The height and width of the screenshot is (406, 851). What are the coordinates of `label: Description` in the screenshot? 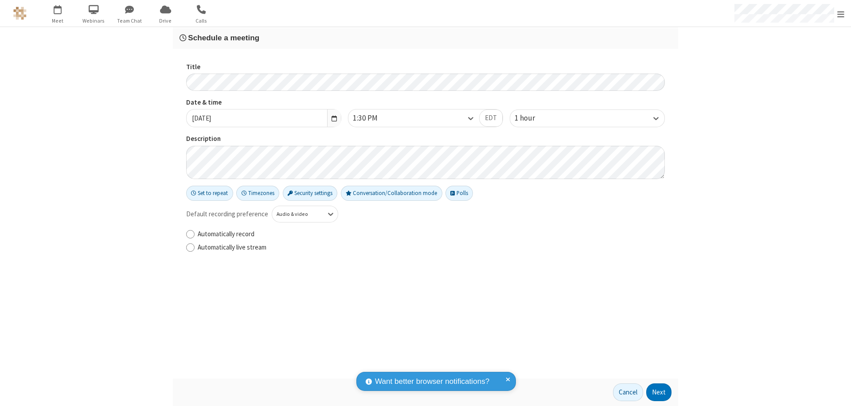 It's located at (426, 139).